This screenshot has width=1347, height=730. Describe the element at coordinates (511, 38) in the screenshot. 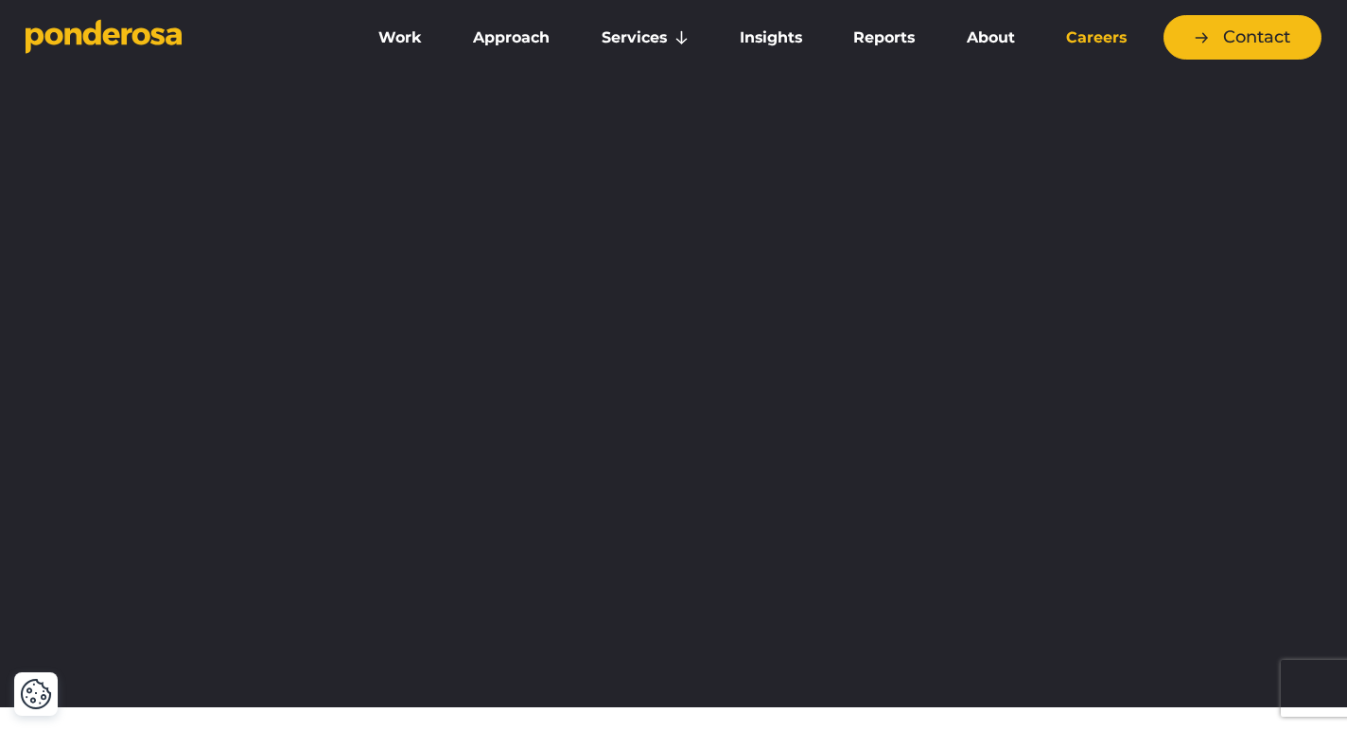

I see `a: Approach` at that location.